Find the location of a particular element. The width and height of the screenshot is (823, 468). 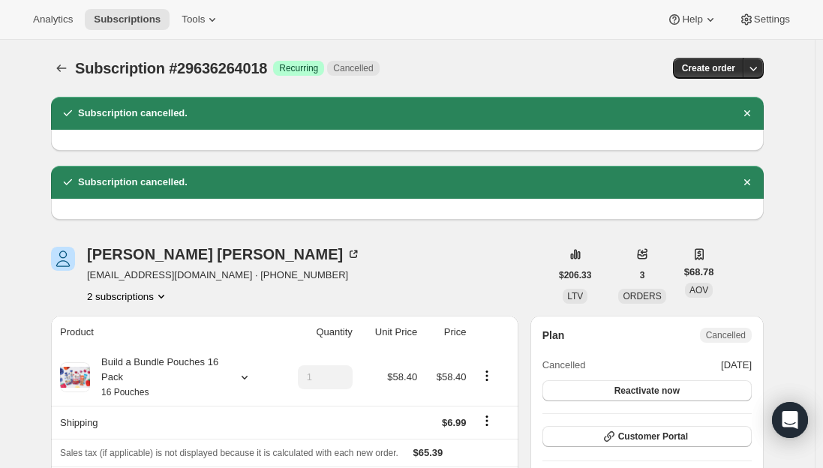

span: Sales tax (if applicable) is not displayed because it is calculated with each new order. is located at coordinates (229, 453).